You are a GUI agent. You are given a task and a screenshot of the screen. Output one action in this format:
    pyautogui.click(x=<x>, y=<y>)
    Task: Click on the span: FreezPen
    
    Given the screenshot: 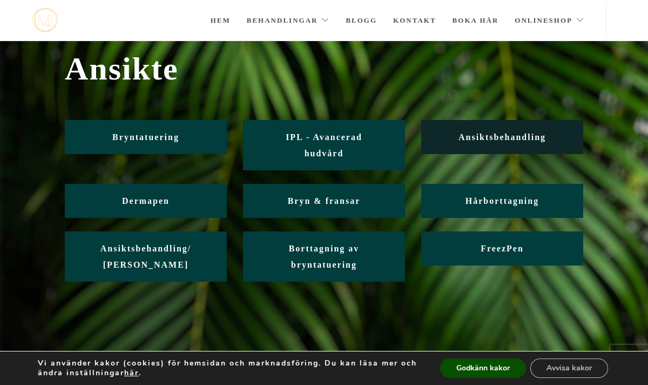 What is the action you would take?
    pyautogui.click(x=502, y=248)
    